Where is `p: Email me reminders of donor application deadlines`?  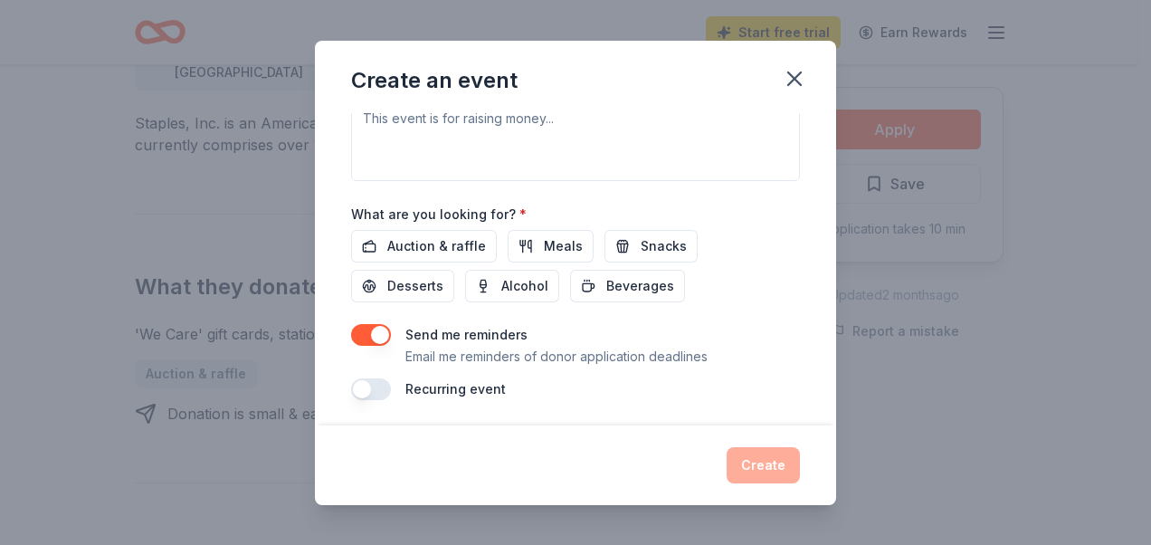 p: Email me reminders of donor application deadlines is located at coordinates (556, 356).